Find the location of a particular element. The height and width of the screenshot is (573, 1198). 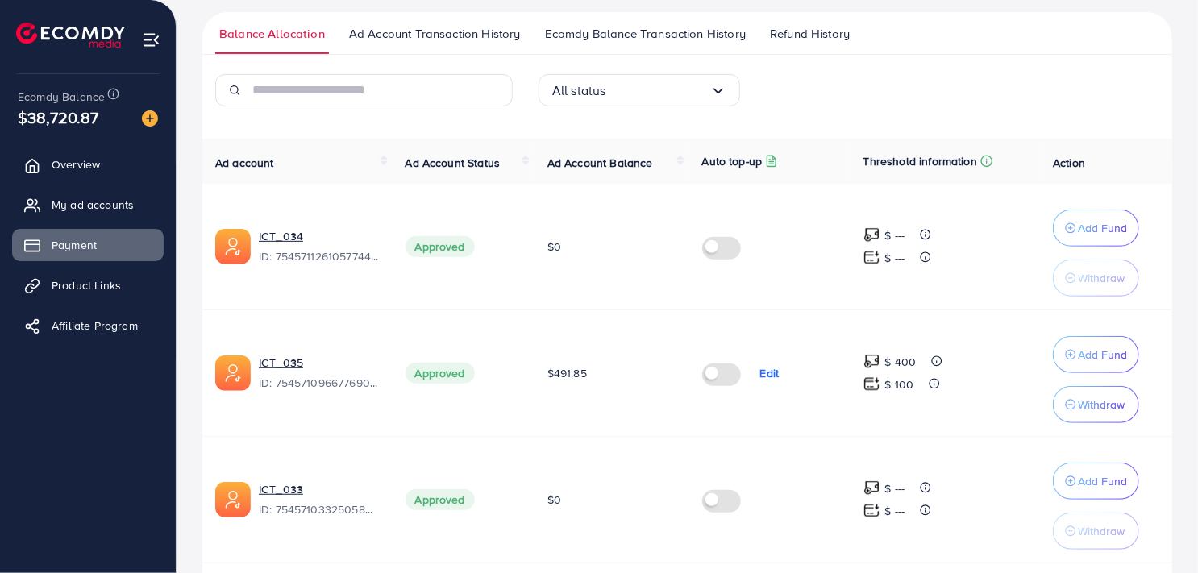

p: $ 400 is located at coordinates (901, 362).